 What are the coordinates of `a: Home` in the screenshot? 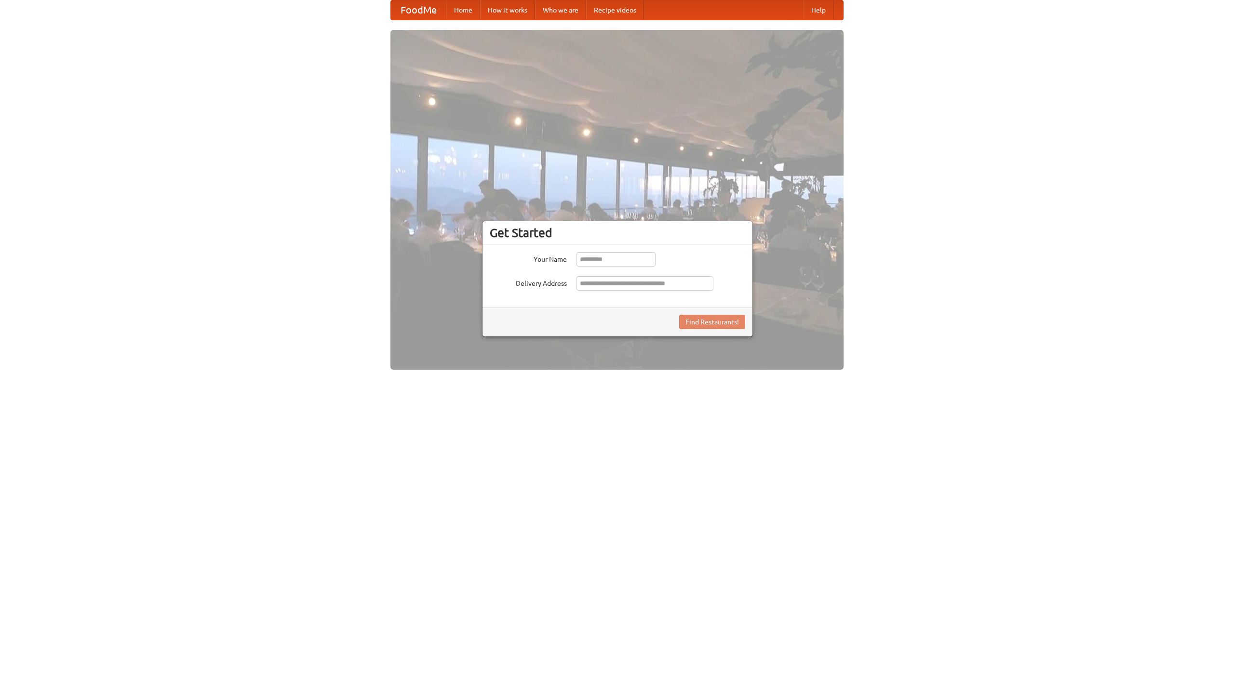 It's located at (463, 10).